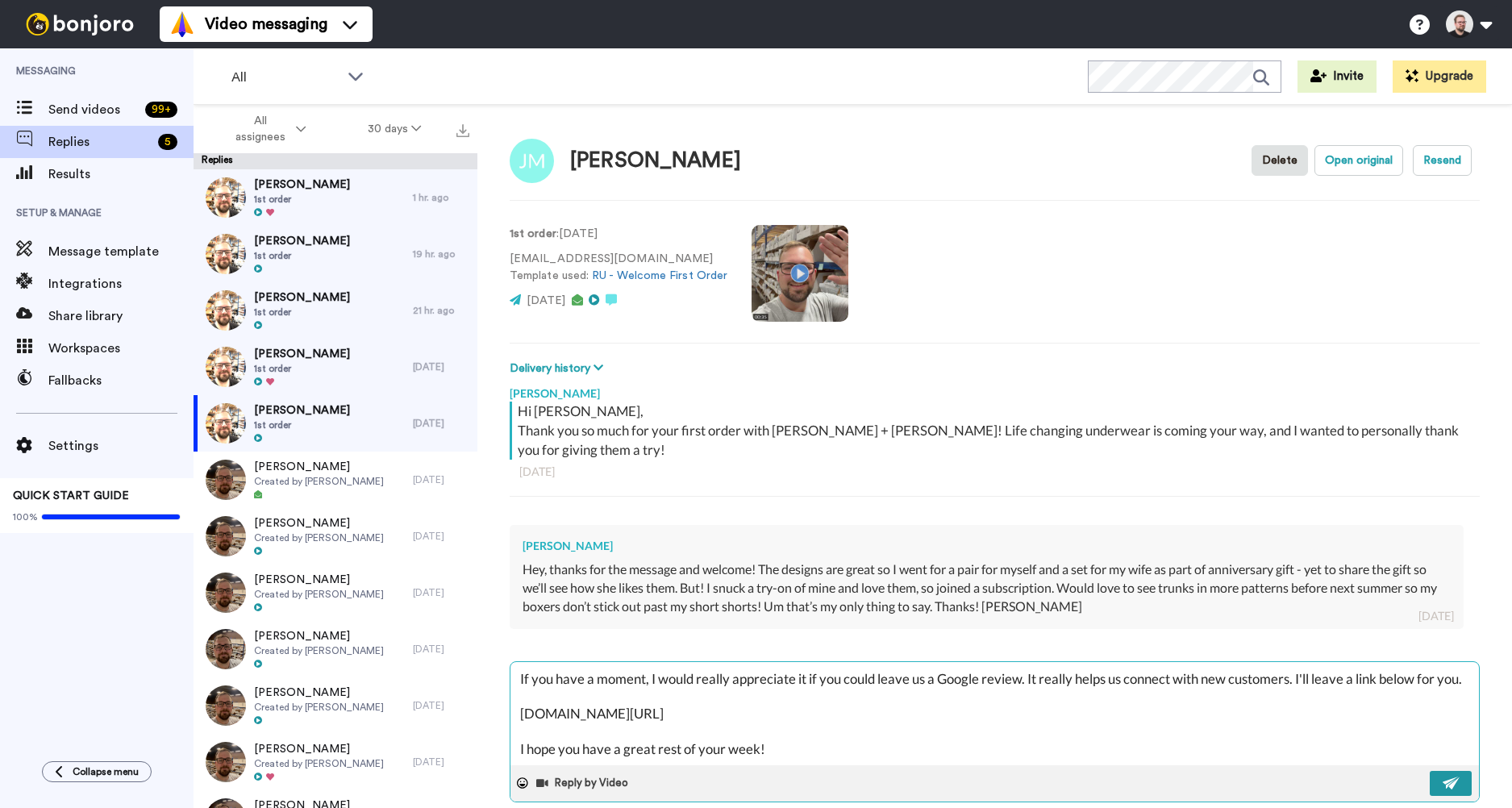  Describe the element at coordinates (267, 129) in the screenshot. I see `button: All assignees` at that location.